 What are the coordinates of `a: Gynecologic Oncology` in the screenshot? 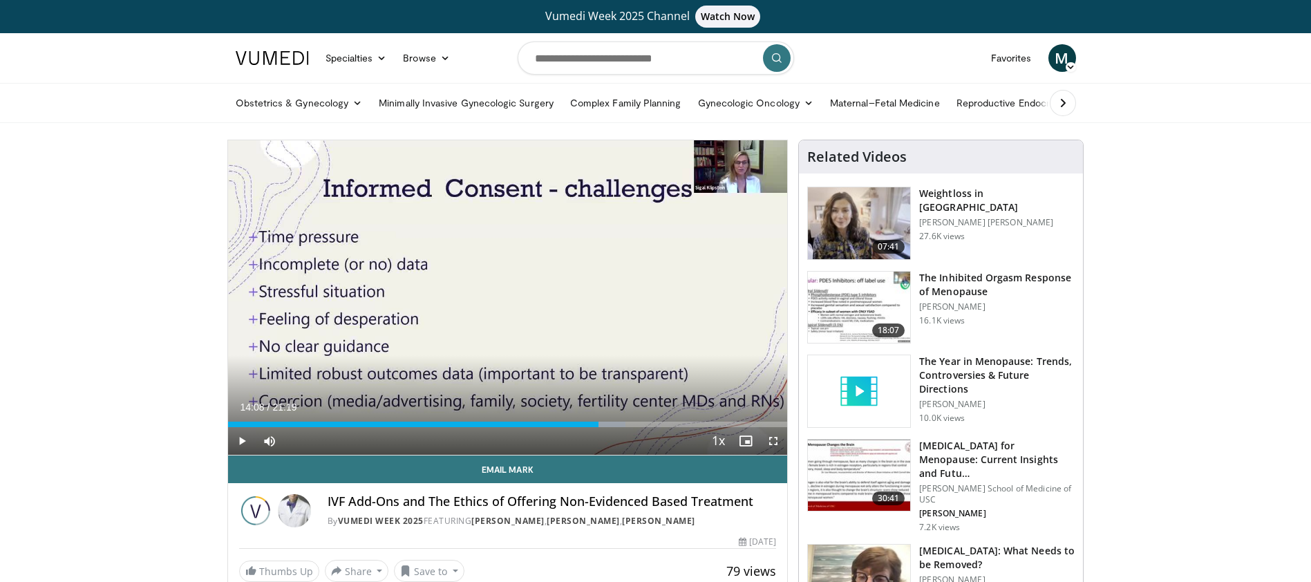 It's located at (756, 103).